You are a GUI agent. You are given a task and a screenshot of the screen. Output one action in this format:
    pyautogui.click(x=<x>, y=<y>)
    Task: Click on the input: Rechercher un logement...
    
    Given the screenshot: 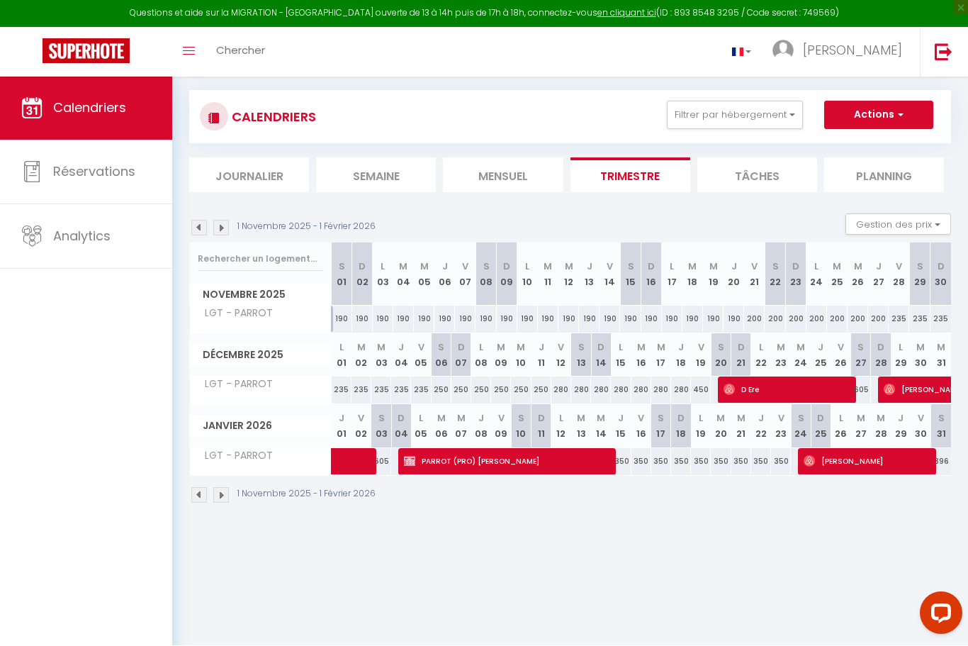 What is the action you would take?
    pyautogui.click(x=260, y=259)
    